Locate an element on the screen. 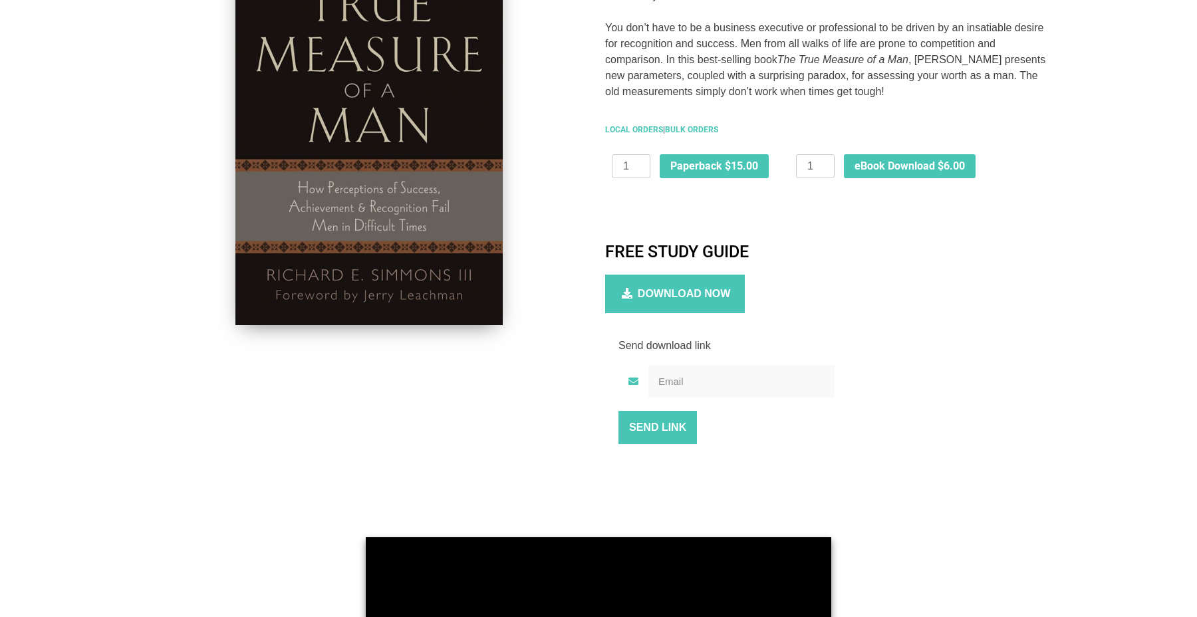 This screenshot has height=617, width=1197. button: Paperback $15.00 is located at coordinates (714, 166).